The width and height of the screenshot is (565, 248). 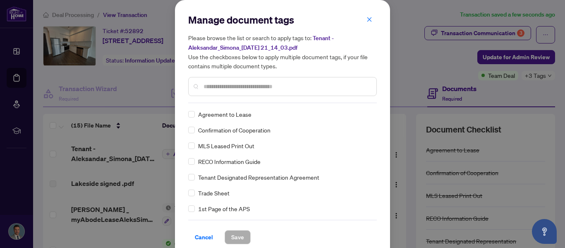 I want to click on button: Open asap, so click(x=545, y=231).